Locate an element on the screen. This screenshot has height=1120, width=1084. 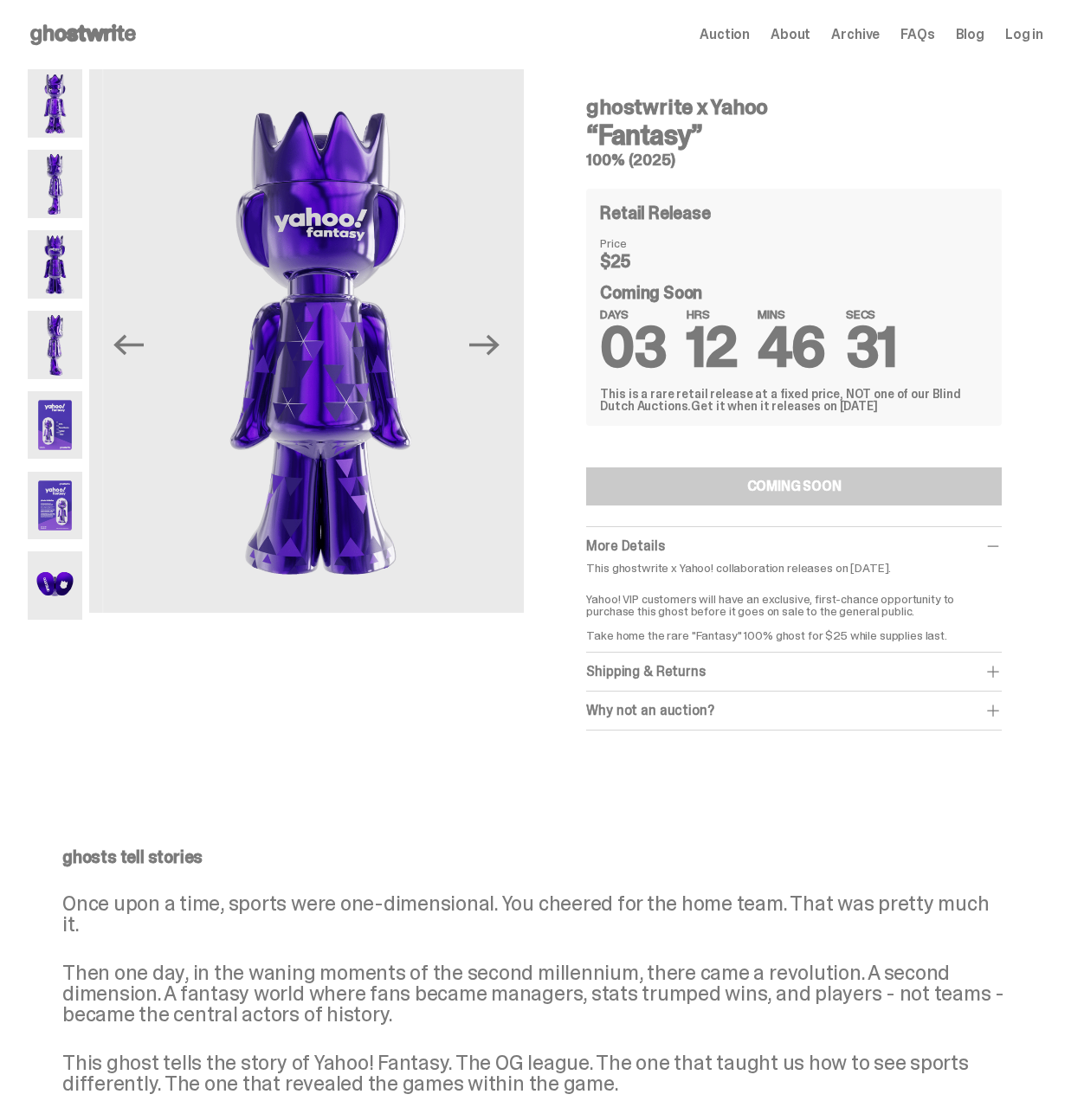
h4: Retail Release is located at coordinates (654, 213).